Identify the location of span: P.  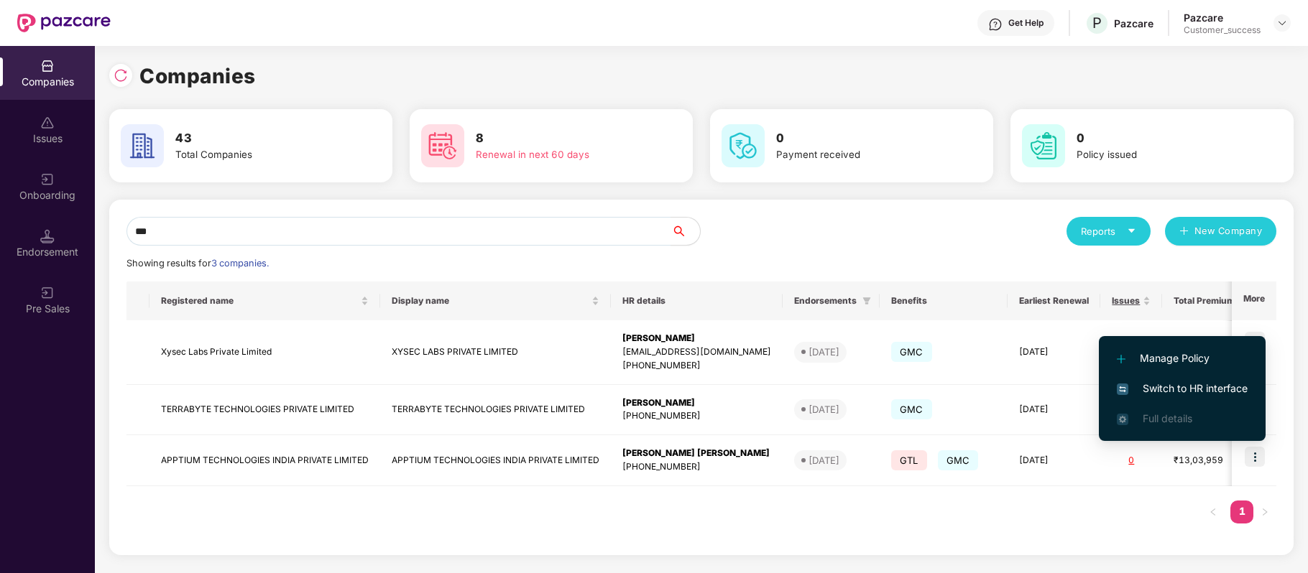
(1097, 23).